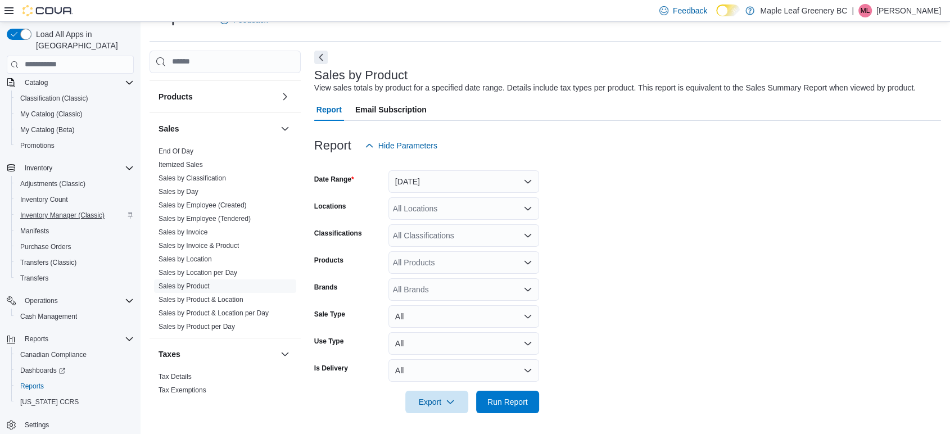  I want to click on span: Inventory, so click(38, 168).